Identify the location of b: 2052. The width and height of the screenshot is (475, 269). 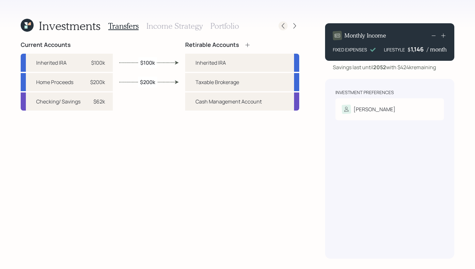
(380, 67).